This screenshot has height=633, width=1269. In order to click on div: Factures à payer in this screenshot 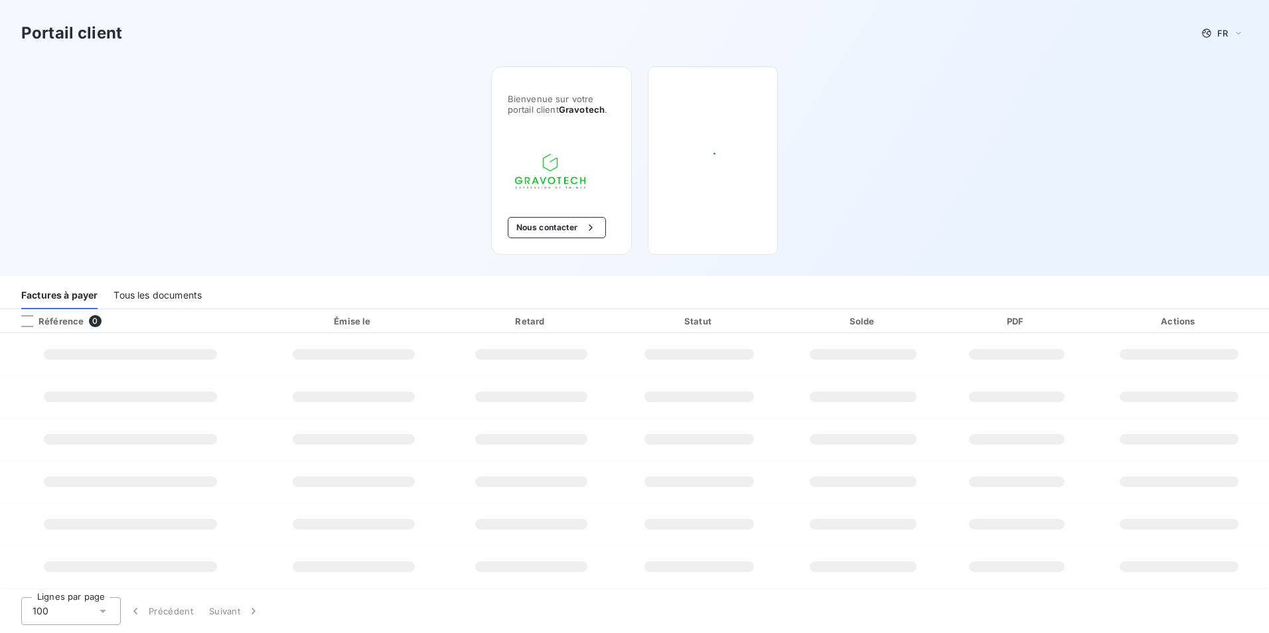, I will do `click(59, 295)`.